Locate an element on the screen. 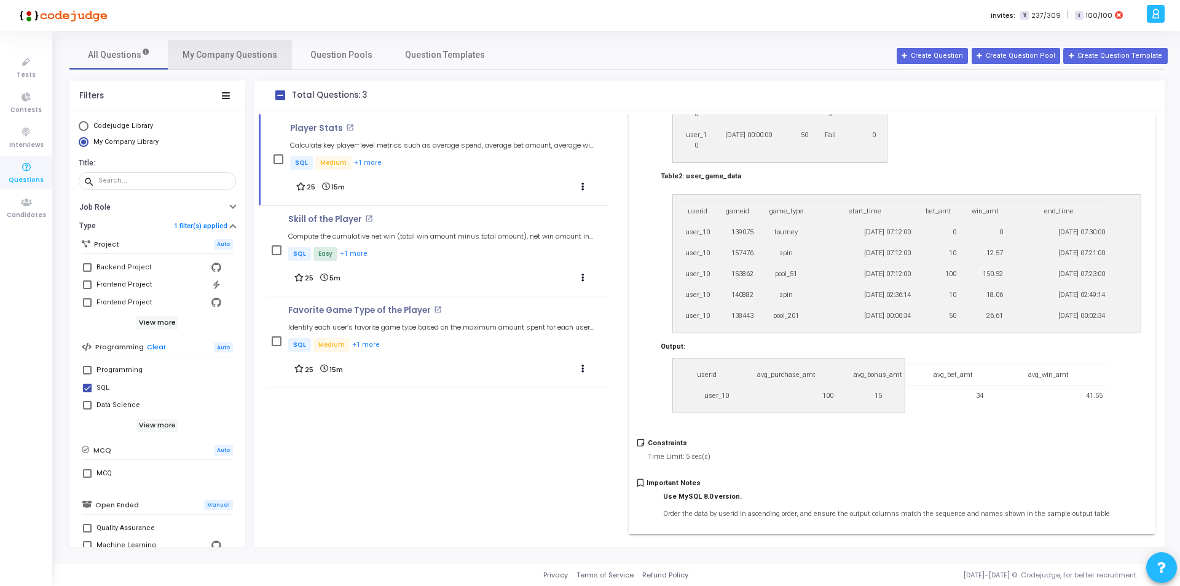 The width and height of the screenshot is (1180, 586). span: Question Templates is located at coordinates (445, 55).